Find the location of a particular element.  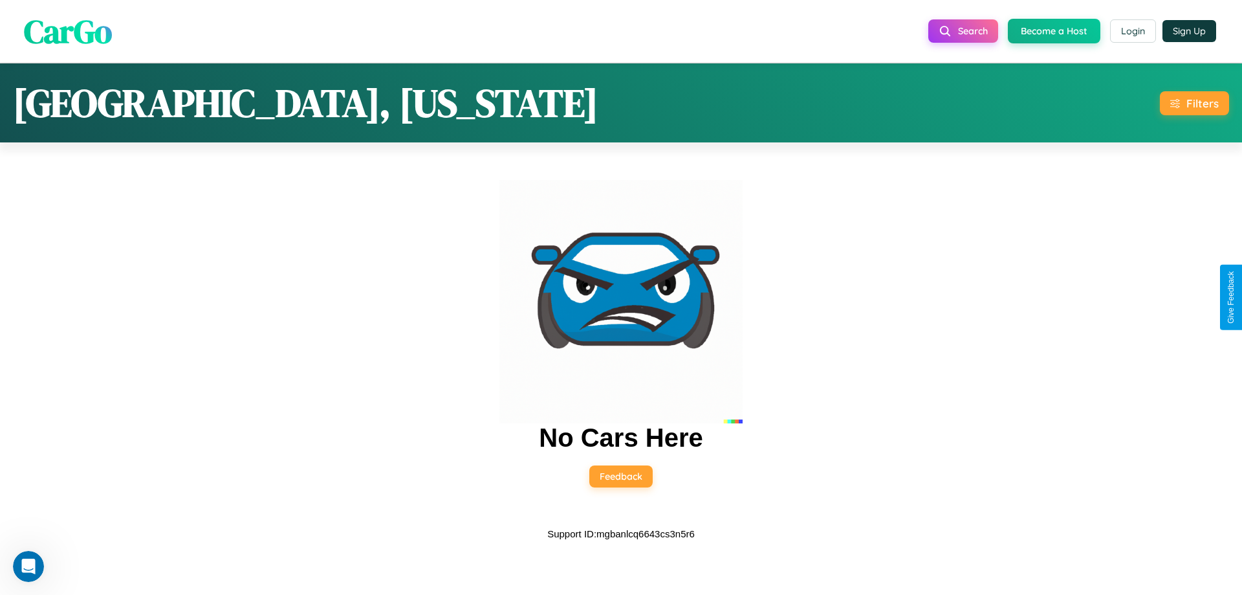

img: car is located at coordinates (621, 302).